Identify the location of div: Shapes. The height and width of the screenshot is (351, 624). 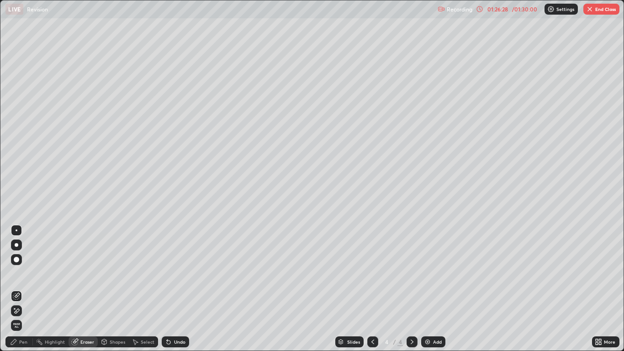
(117, 341).